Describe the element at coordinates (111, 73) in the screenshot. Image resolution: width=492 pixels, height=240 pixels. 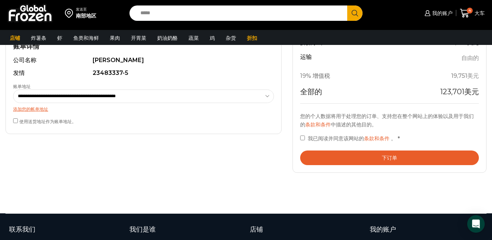
I see `font: 23483337-5` at that location.